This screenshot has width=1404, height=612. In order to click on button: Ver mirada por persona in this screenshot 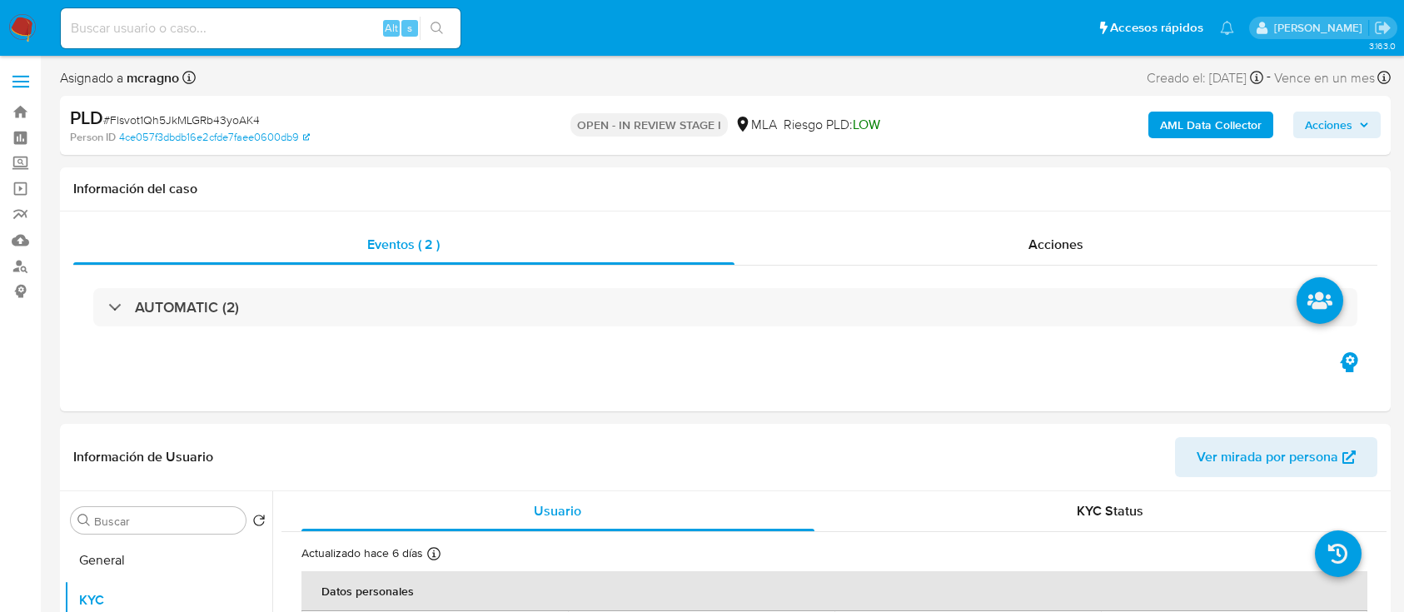, I will do `click(1276, 457)`.